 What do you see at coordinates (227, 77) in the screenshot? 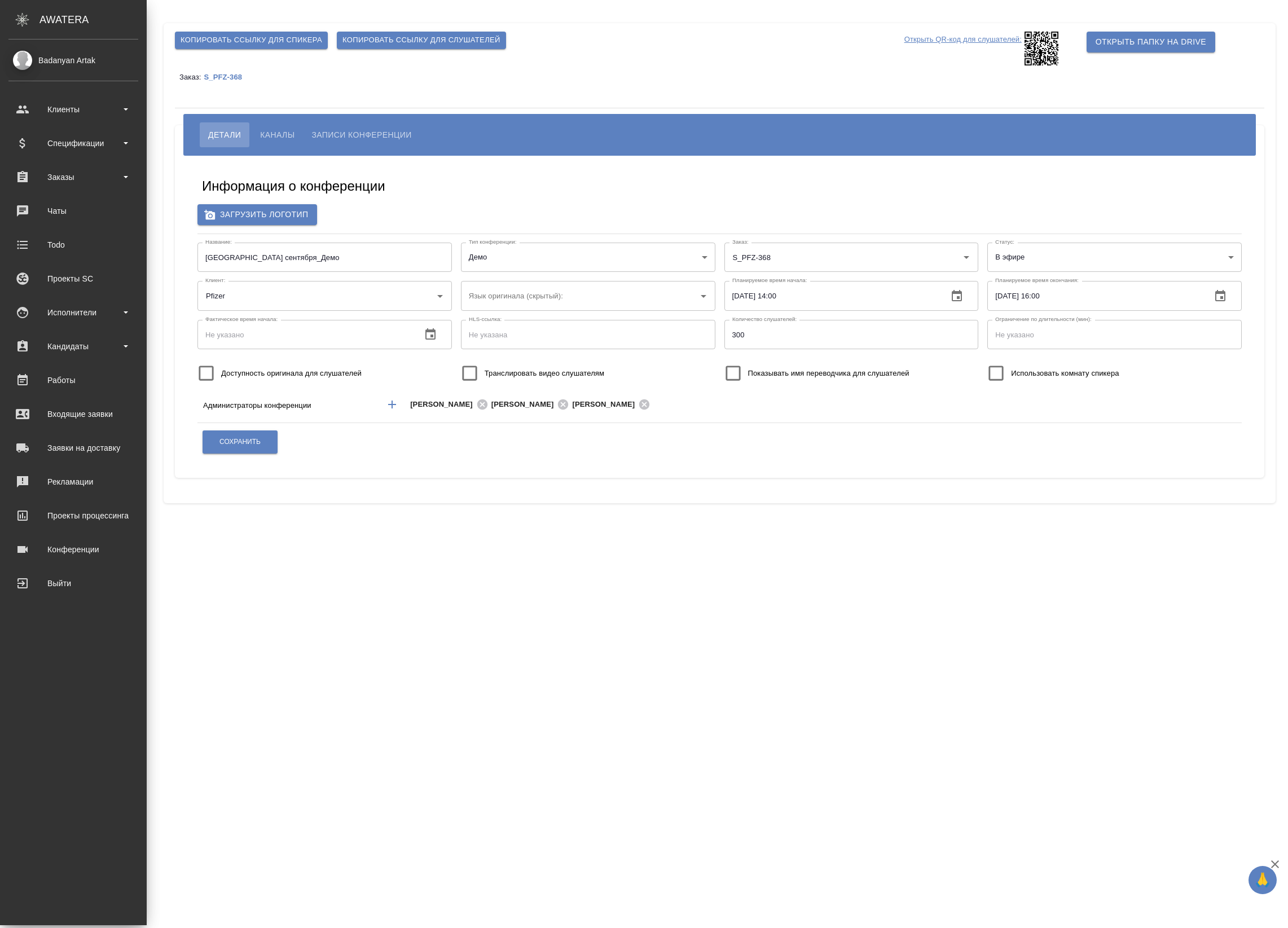
I see `p: S_PFZ-368` at bounding box center [227, 77].